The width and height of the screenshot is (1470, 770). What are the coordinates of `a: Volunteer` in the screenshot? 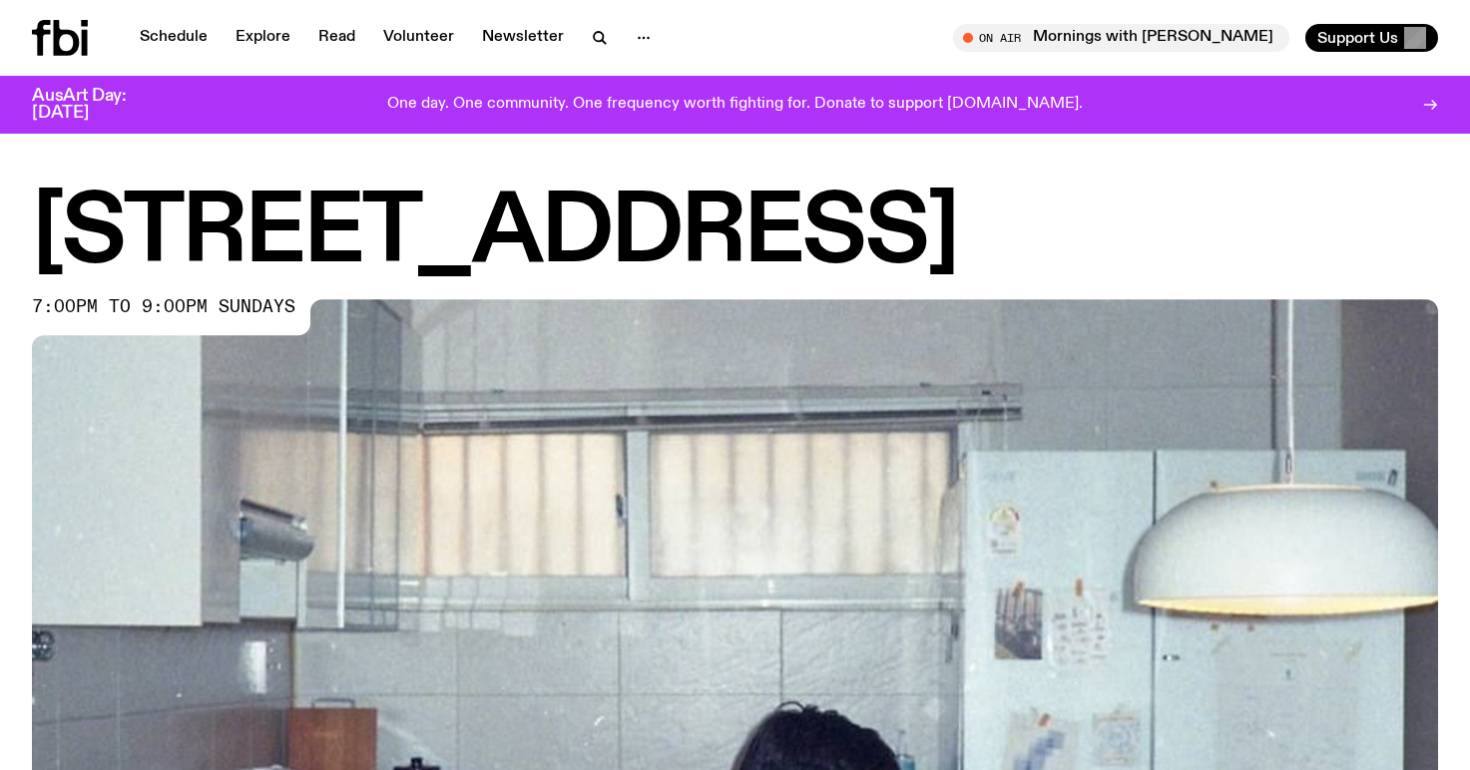 It's located at (418, 38).